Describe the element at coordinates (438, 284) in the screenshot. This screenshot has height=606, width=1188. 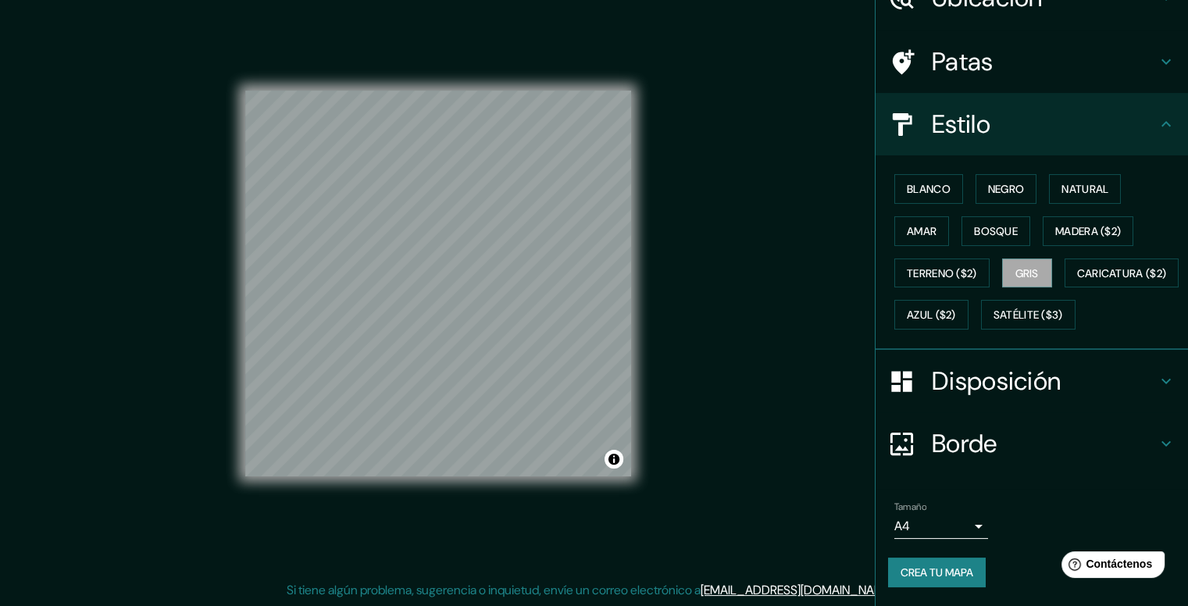
I see `canvas: Mapa` at that location.